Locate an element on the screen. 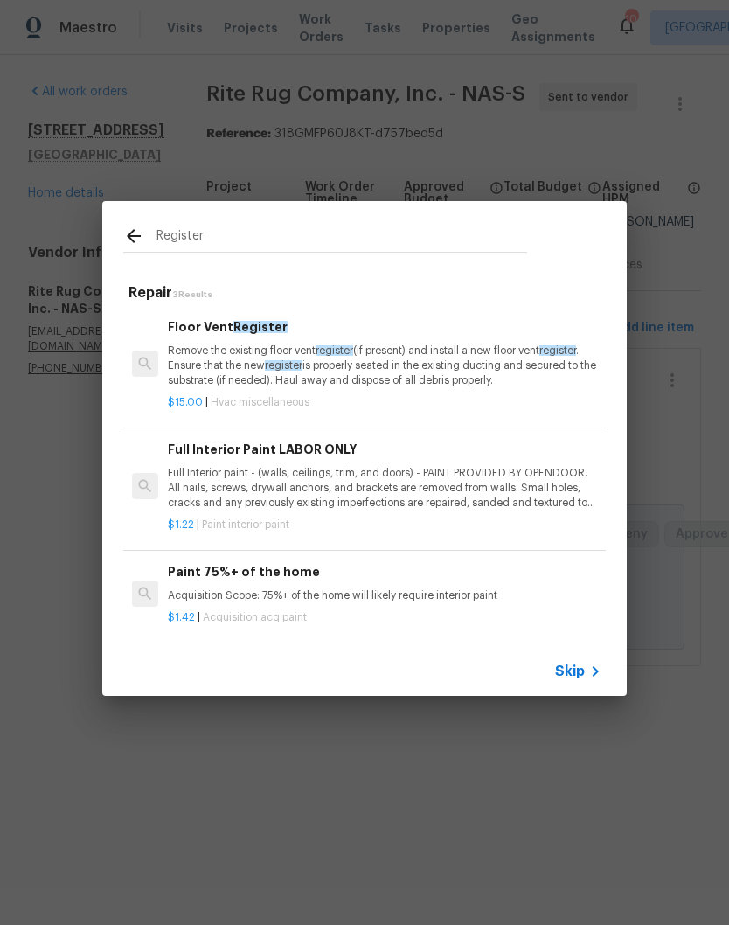 The image size is (729, 925). span: Hvac miscellaneous is located at coordinates (260, 402).